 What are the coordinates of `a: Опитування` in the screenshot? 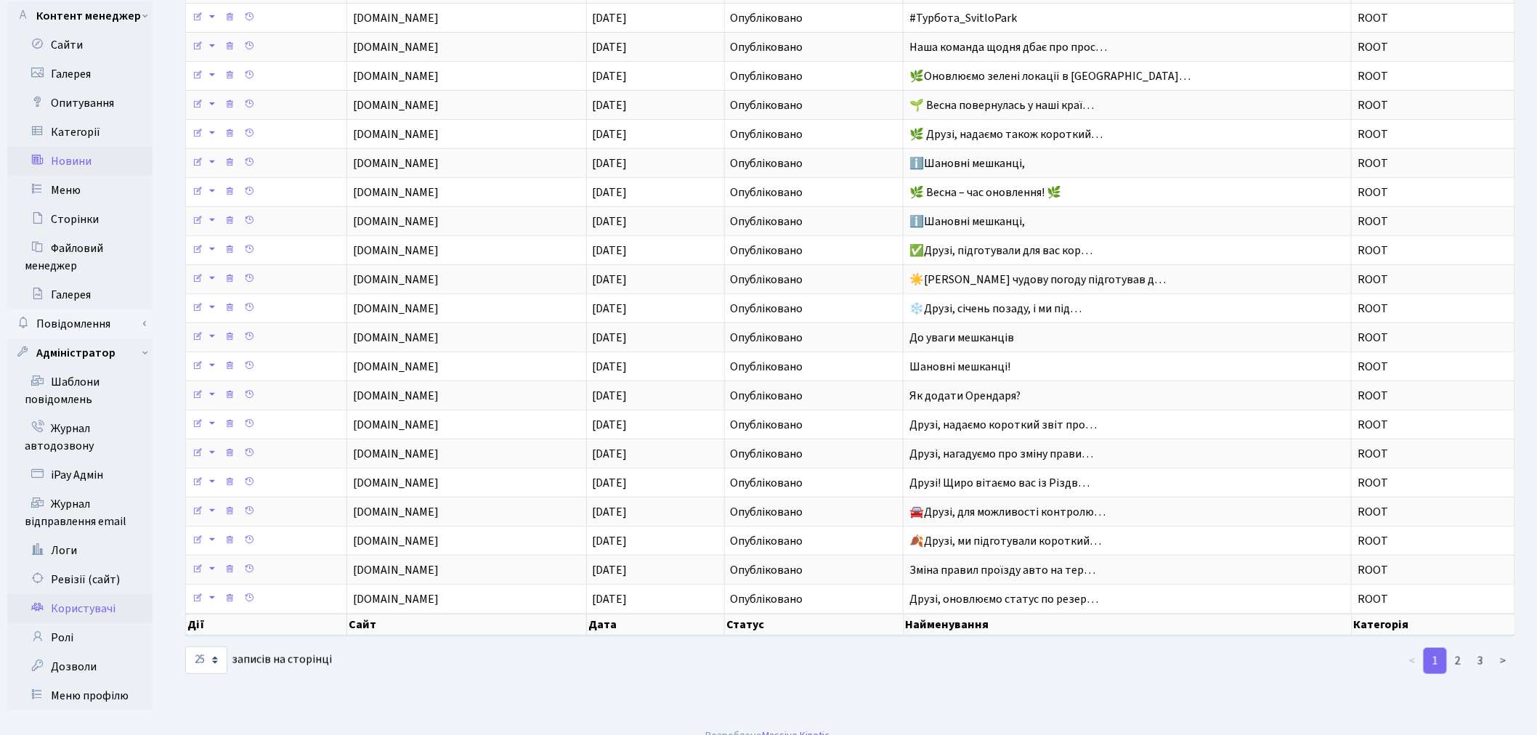 It's located at (80, 103).